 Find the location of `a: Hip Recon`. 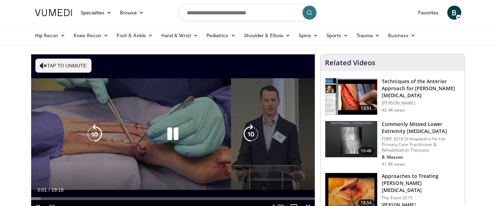

a: Hip Recon is located at coordinates (50, 35).